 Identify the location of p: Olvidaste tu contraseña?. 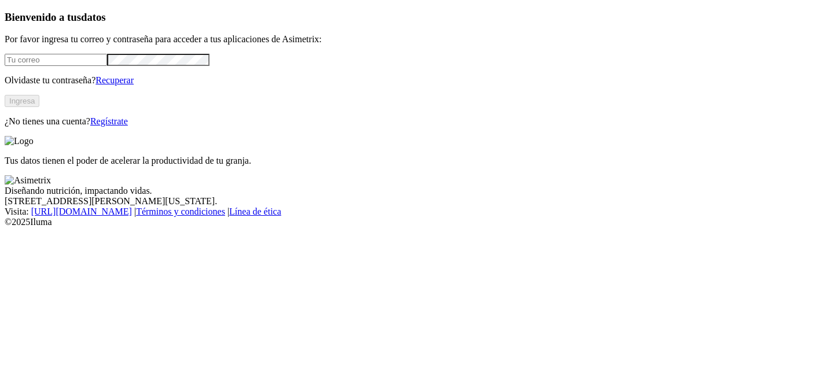
(412, 80).